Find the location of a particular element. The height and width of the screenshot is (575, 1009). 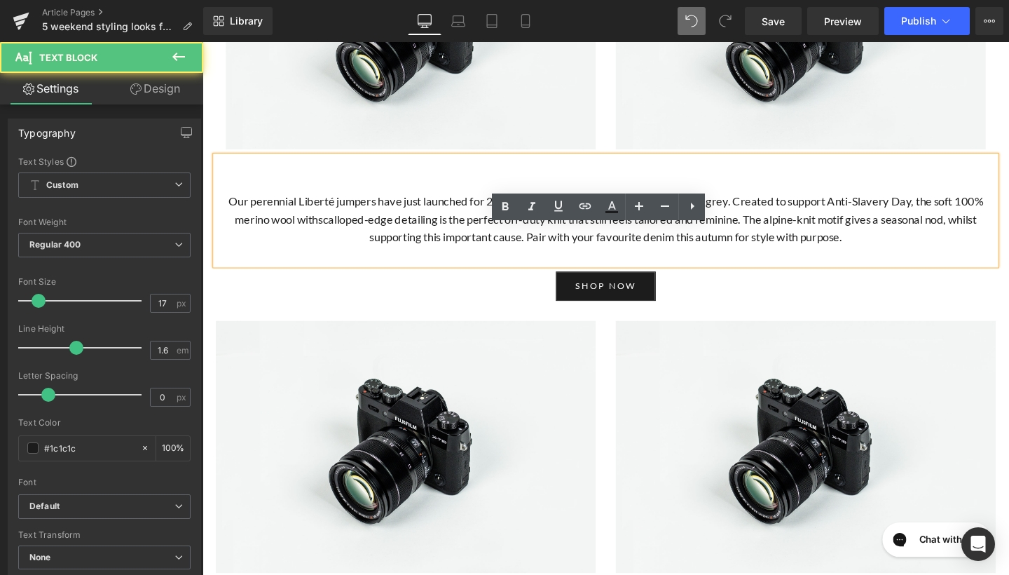

button: Redo is located at coordinates (725, 21).